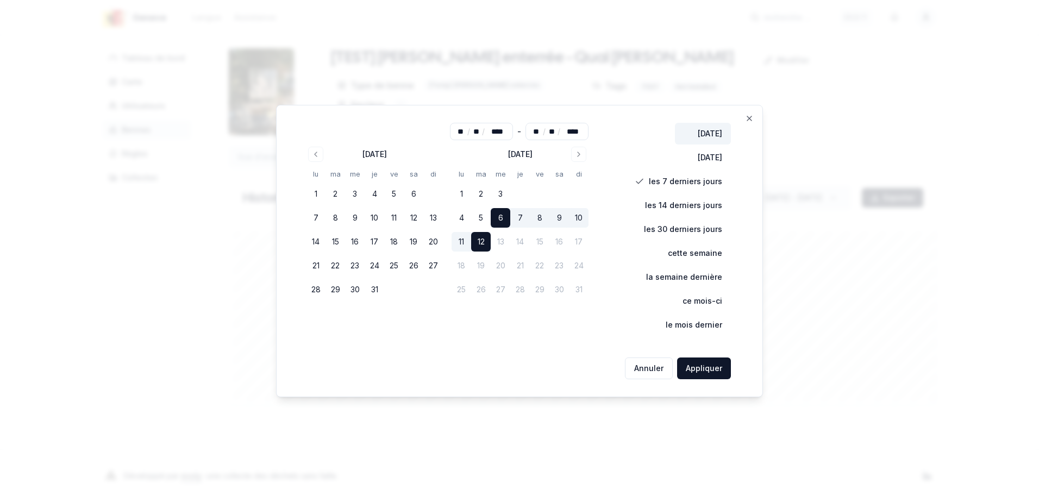 This screenshot has width=1039, height=502. Describe the element at coordinates (355, 266) in the screenshot. I see `button: 23` at that location.